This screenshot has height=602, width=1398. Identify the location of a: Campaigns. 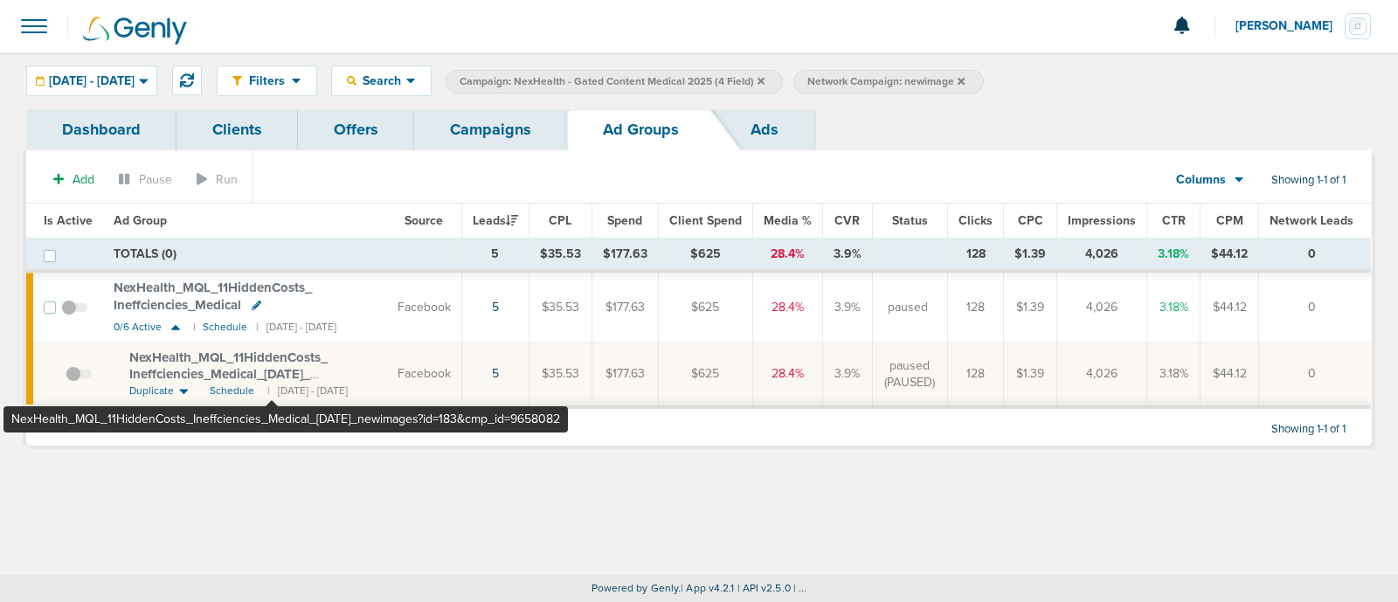
(490, 129).